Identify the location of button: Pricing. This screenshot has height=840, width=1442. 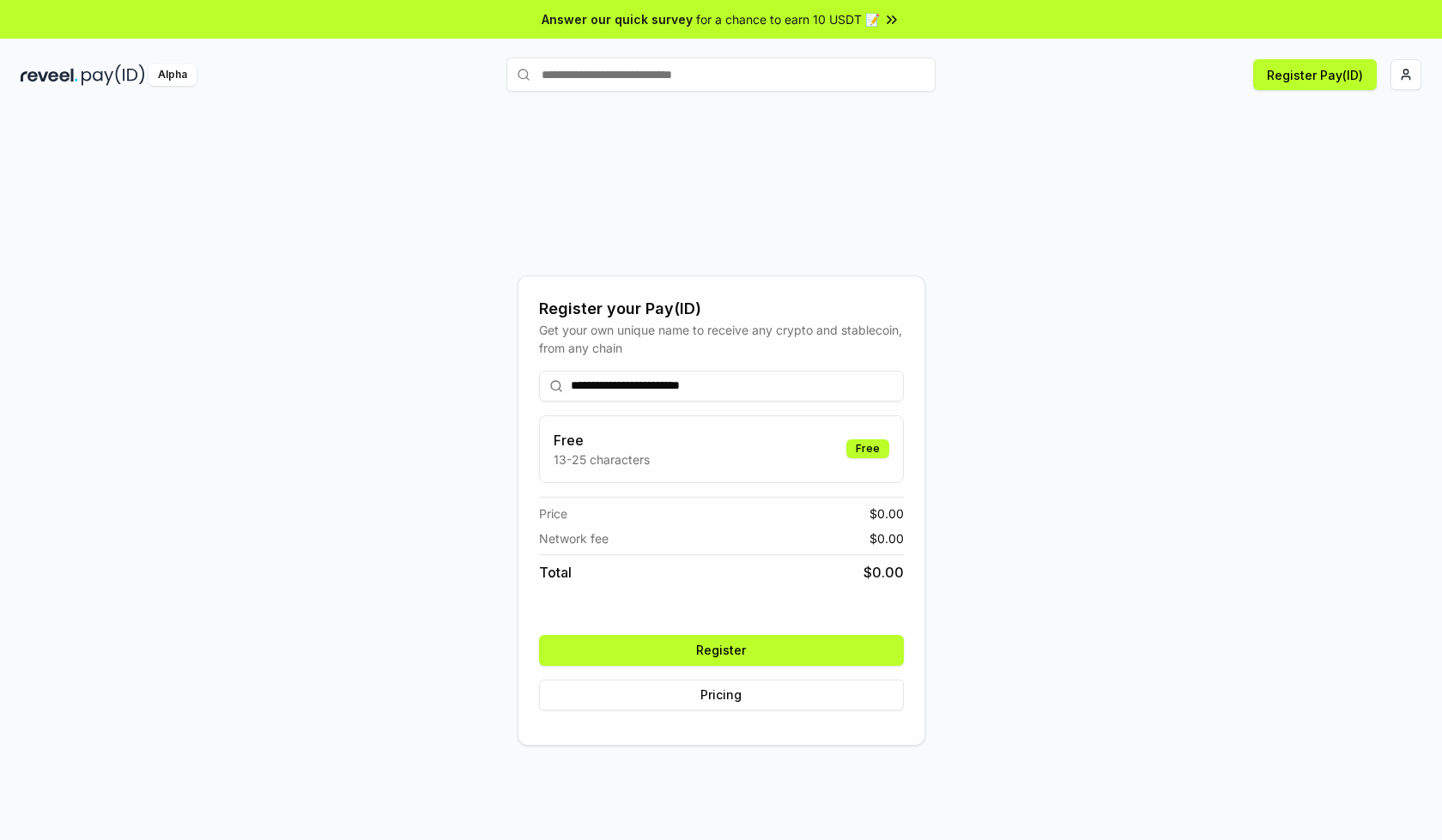
(721, 695).